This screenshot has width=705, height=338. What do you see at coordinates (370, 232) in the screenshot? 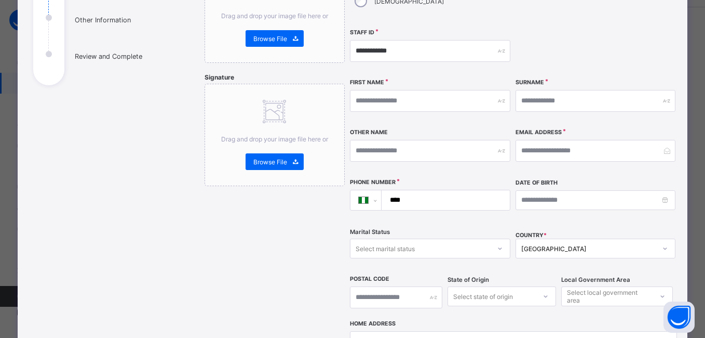
I see `span: Marital Status` at bounding box center [370, 232].